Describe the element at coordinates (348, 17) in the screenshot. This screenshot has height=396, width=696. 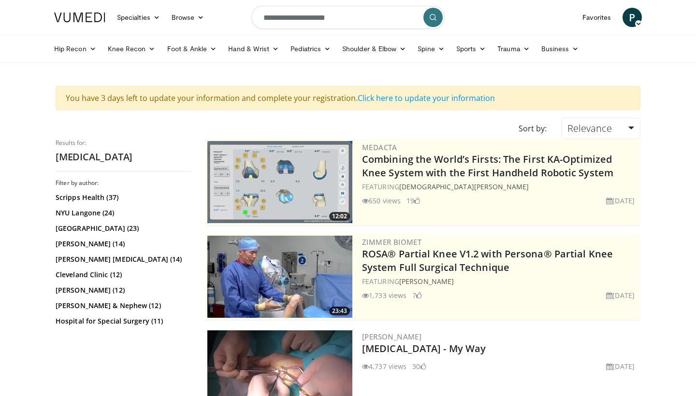
I see `input: Search topics, interventions` at that location.